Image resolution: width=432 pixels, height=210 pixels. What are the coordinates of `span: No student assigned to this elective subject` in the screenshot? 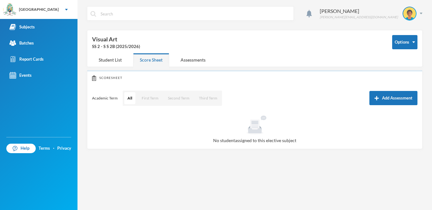 It's located at (255, 140).